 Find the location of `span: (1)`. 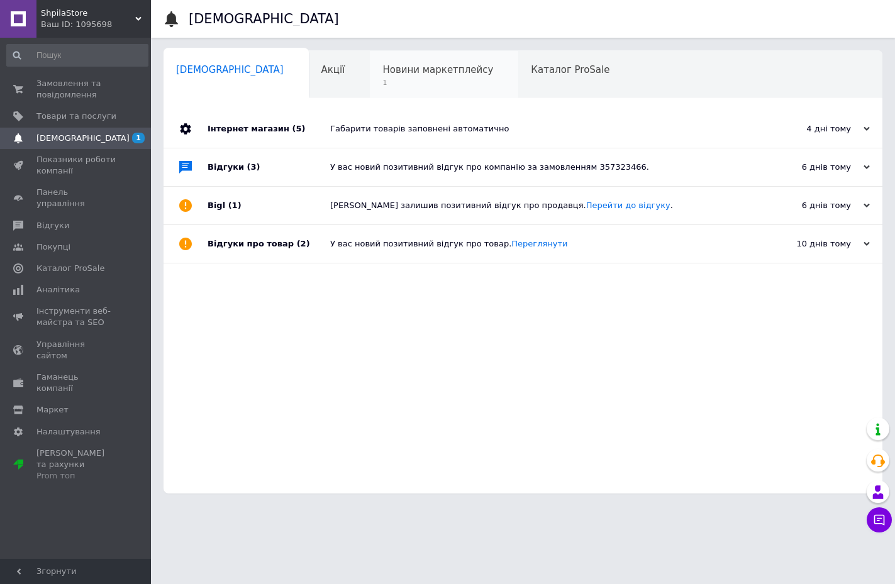

span: (1) is located at coordinates (235, 205).